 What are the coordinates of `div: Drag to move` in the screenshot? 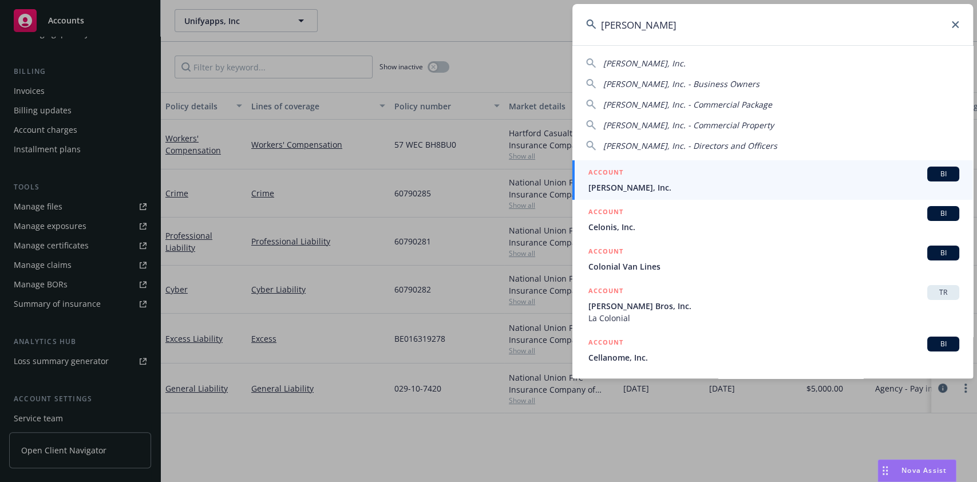 It's located at (885, 470).